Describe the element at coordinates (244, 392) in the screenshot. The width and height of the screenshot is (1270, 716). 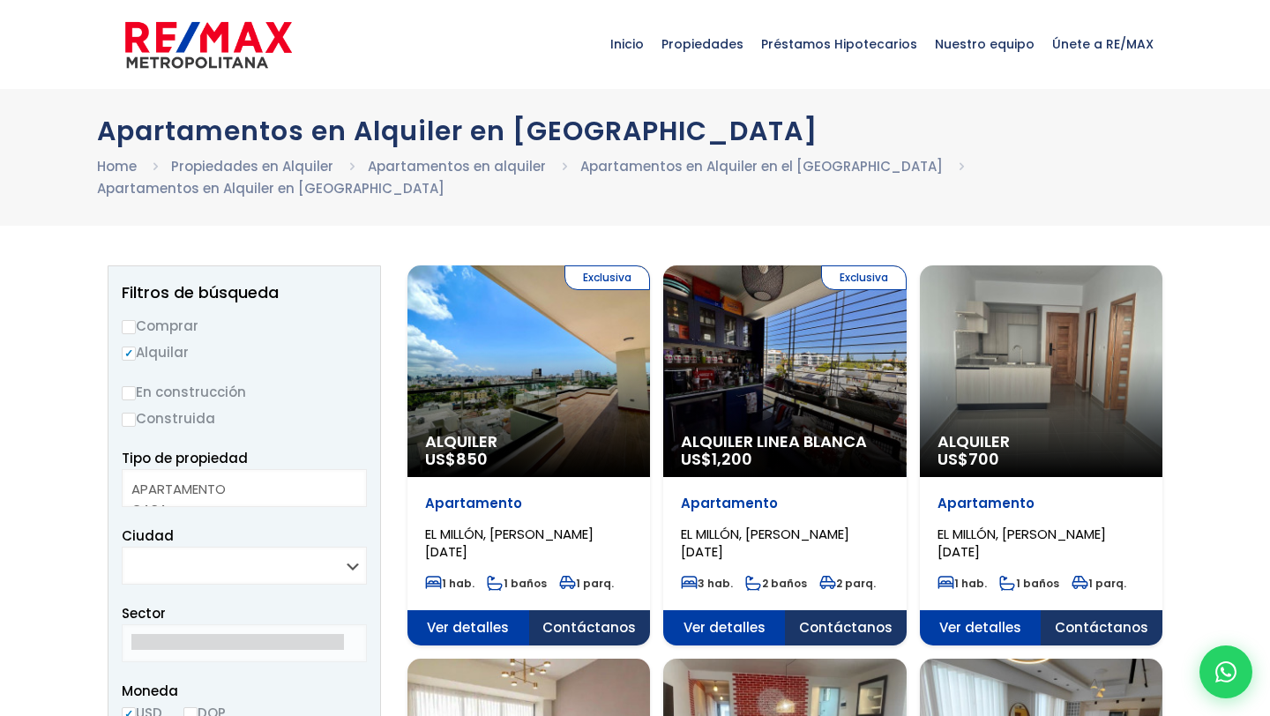
I see `label: En construcción` at that location.